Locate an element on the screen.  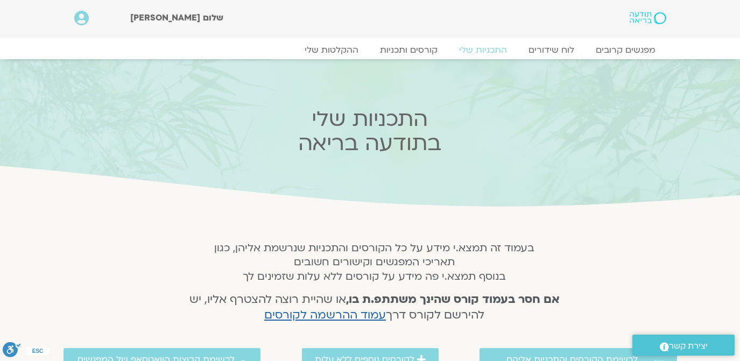
nav: Menu is located at coordinates (370, 50).